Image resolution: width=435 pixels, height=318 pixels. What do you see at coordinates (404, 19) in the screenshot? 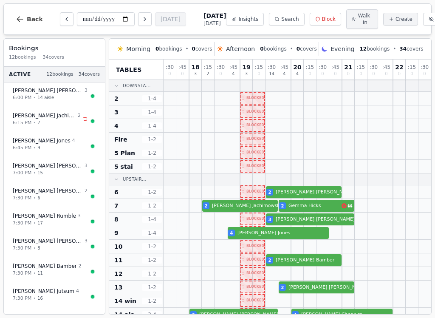
I see `span: Create` at bounding box center [404, 19].